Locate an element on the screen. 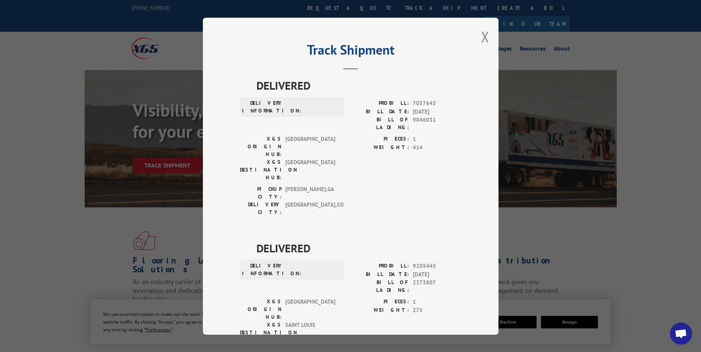 The width and height of the screenshot is (701, 352). span: 275 is located at coordinates (437, 310).